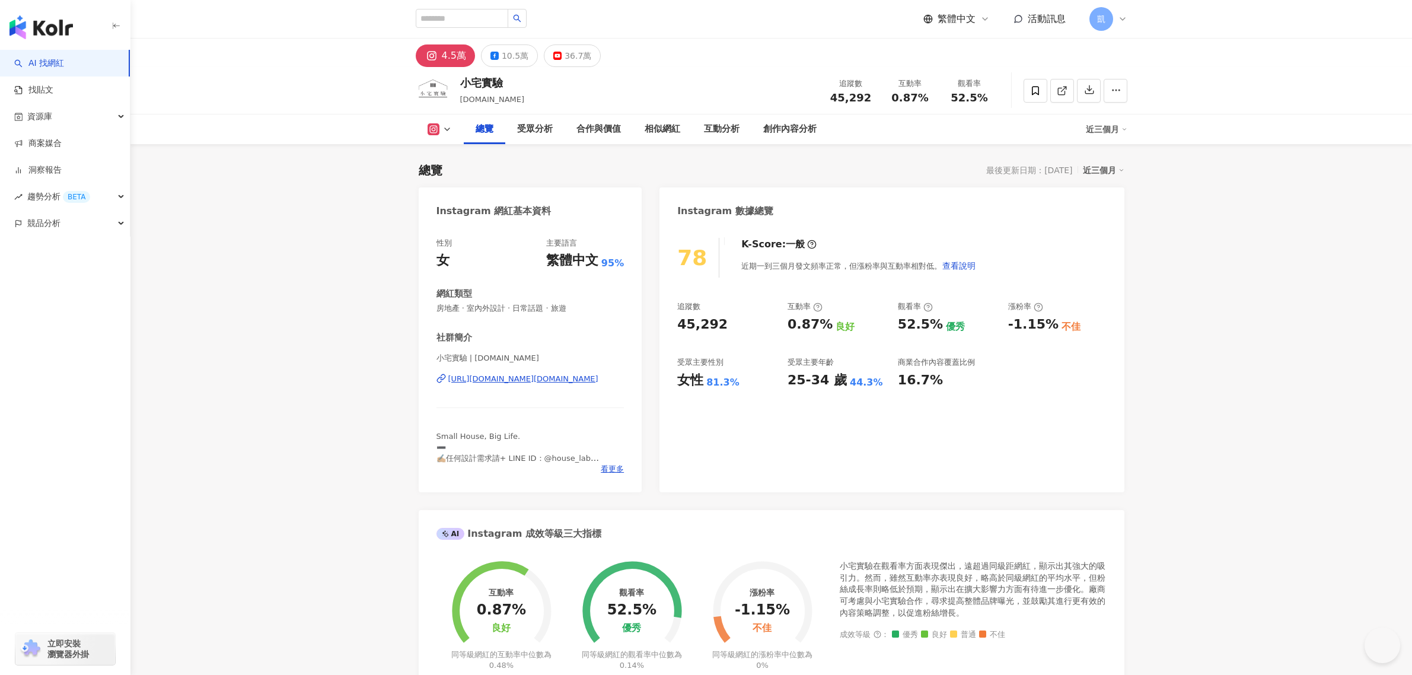  I want to click on div: 受眾主要性別, so click(701, 362).